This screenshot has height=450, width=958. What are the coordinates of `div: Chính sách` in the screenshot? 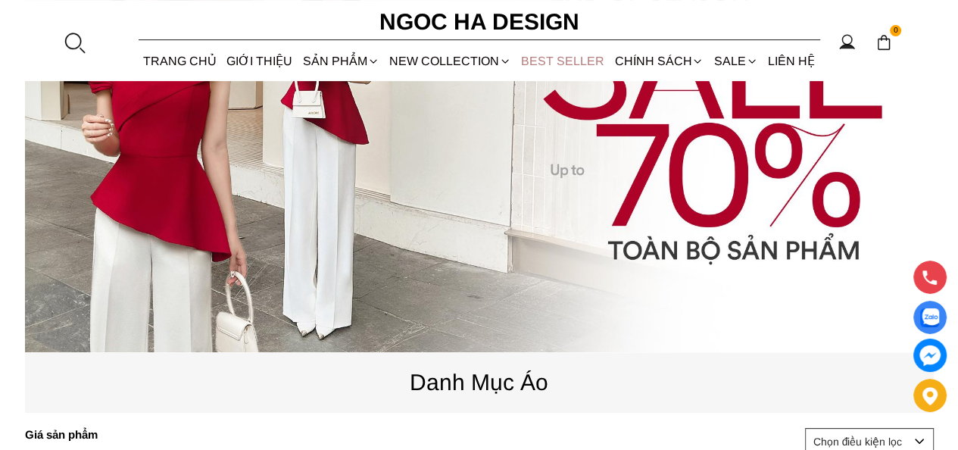 It's located at (659, 61).